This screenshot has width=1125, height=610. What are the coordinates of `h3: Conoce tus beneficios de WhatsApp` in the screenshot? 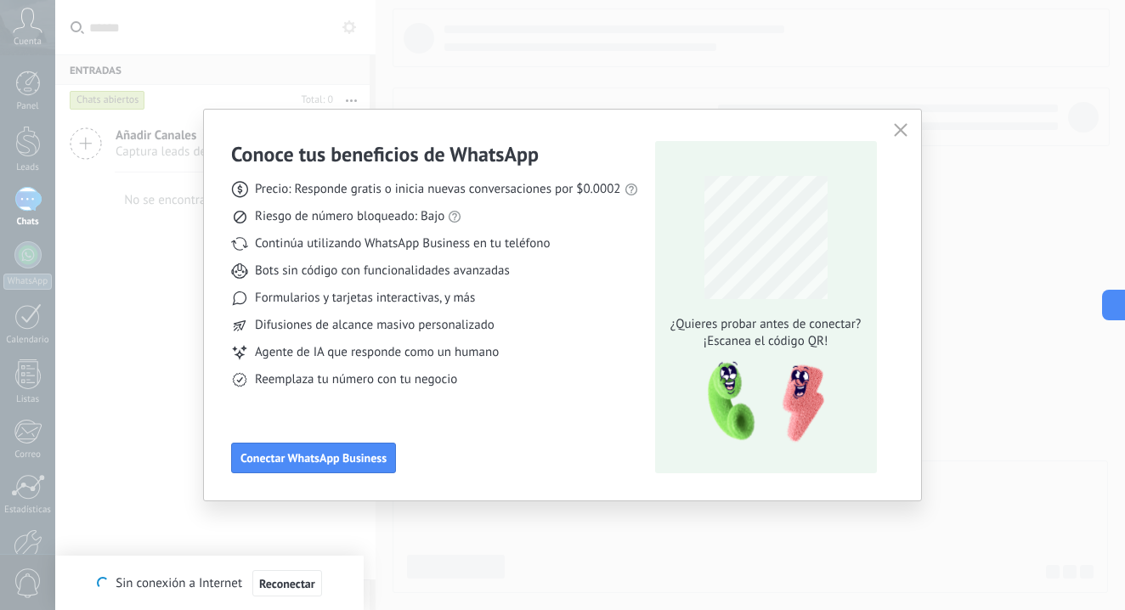 It's located at (385, 154).